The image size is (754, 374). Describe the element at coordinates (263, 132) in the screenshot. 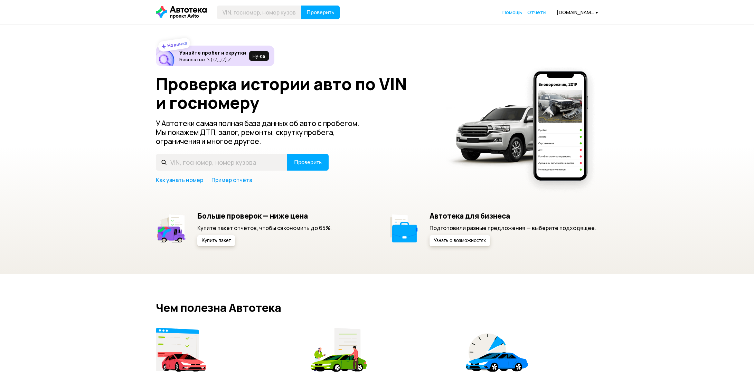

I see `p: У Автотеки самая полная база данных об авто с пробегом. Мы покажем ДТП, залог, ремонты, скрутку п...` at that location.